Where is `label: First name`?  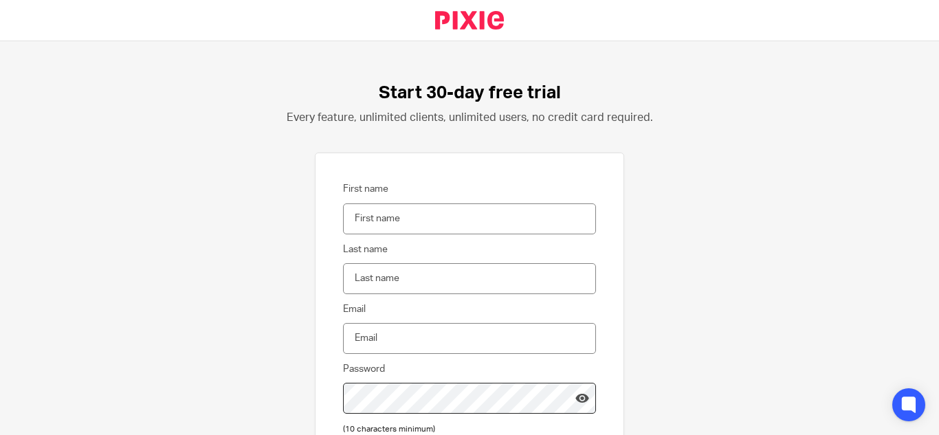 label: First name is located at coordinates (366, 189).